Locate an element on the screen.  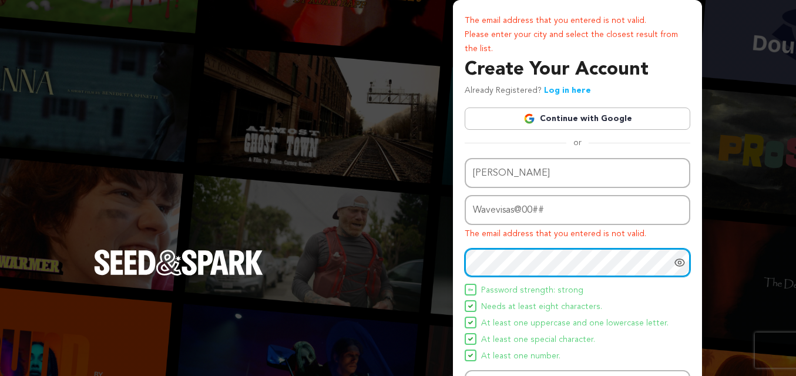
a: Seed&Spark Homepage is located at coordinates (179, 274).